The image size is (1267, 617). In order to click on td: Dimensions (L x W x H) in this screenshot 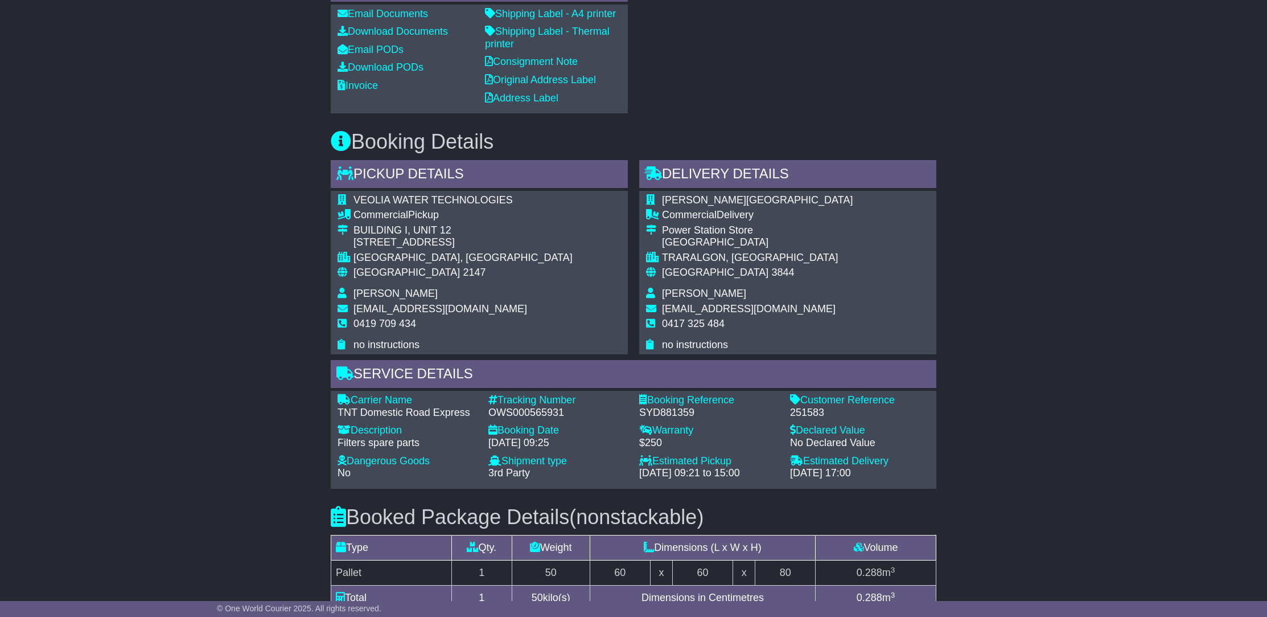, I will do `click(703, 548)`.